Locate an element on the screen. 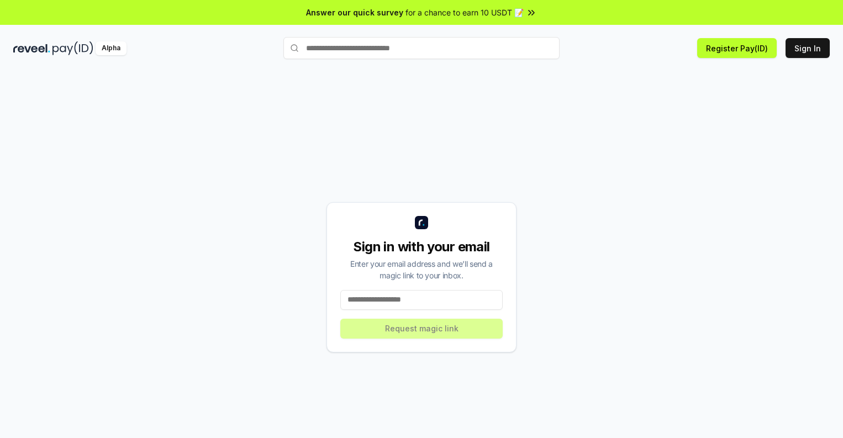 The image size is (843, 438). img: reveel_dark is located at coordinates (31, 48).